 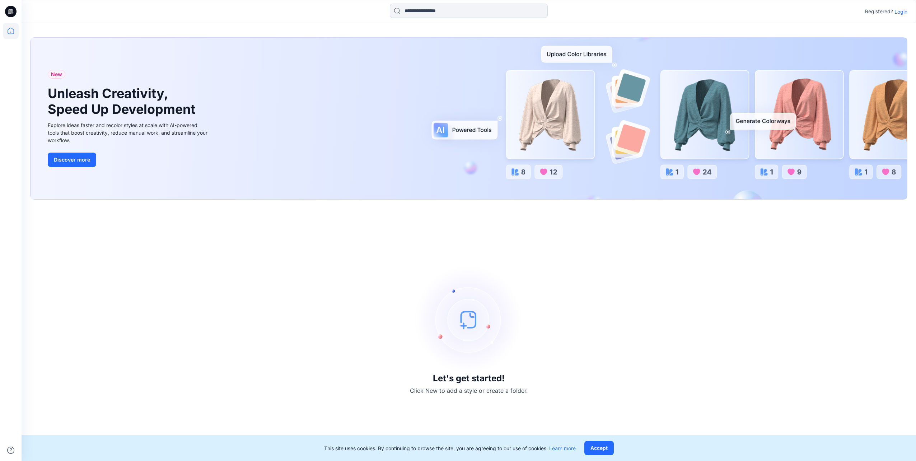 What do you see at coordinates (469, 378) in the screenshot?
I see `h3: Let's get started!` at bounding box center [469, 378].